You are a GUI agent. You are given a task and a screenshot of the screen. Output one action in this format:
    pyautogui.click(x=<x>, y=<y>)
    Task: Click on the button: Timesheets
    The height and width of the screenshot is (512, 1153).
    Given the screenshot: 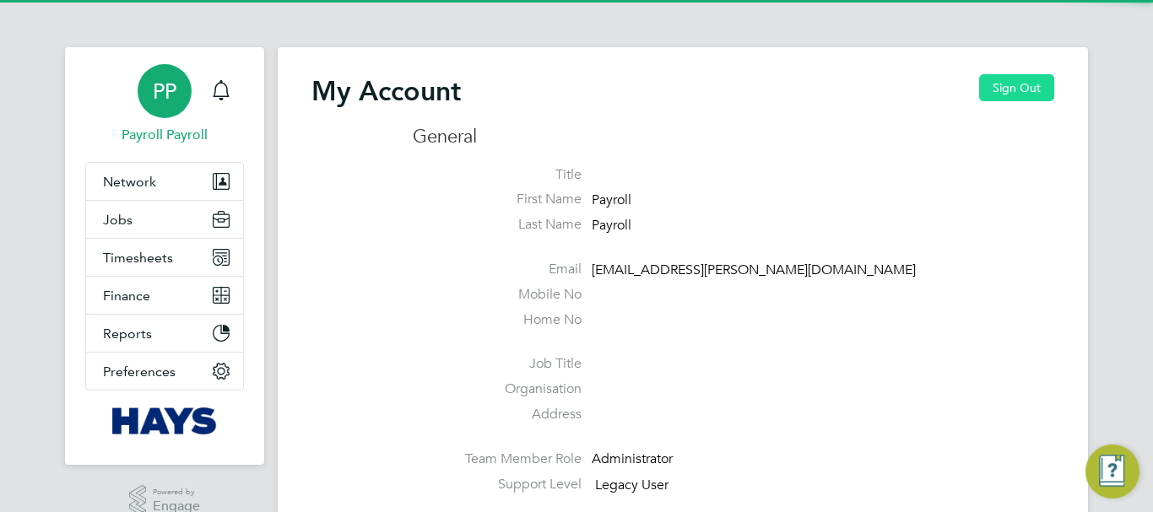 What is the action you would take?
    pyautogui.click(x=165, y=257)
    